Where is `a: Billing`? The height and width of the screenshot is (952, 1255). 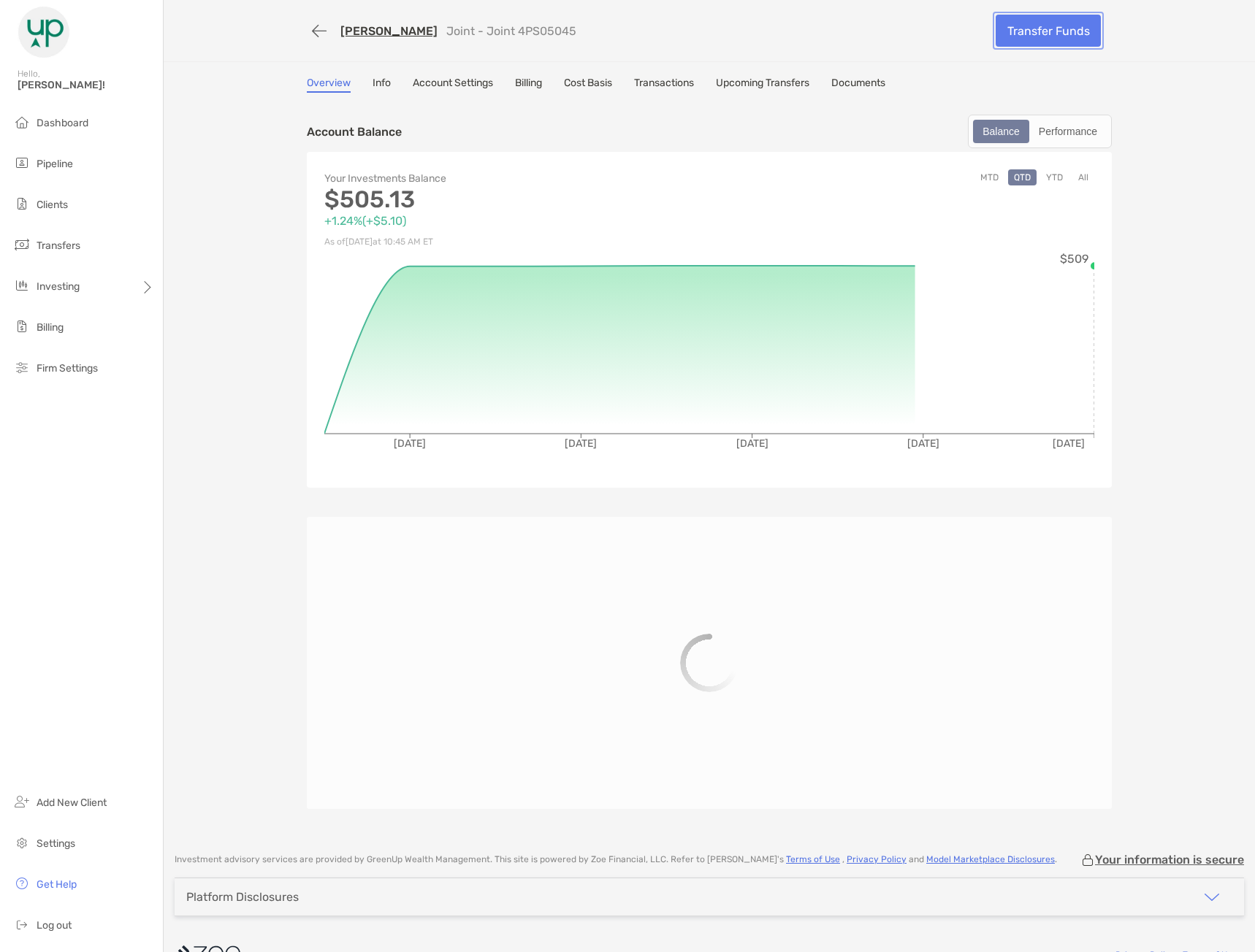 a: Billing is located at coordinates (528, 85).